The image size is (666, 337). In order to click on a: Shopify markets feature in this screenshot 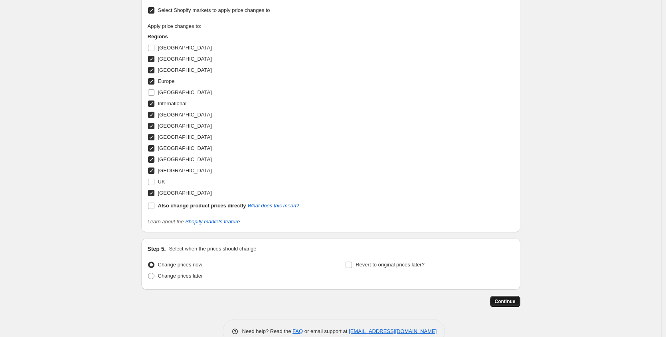, I will do `click(212, 221)`.